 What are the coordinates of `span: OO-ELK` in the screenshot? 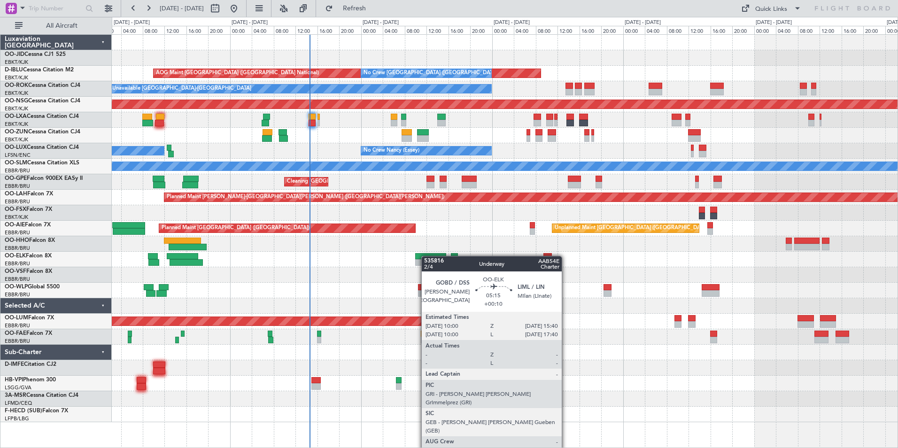 It's located at (15, 256).